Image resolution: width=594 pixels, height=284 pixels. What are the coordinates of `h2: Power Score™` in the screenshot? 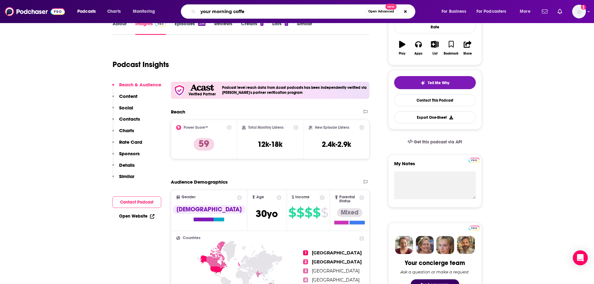 It's located at (196, 127).